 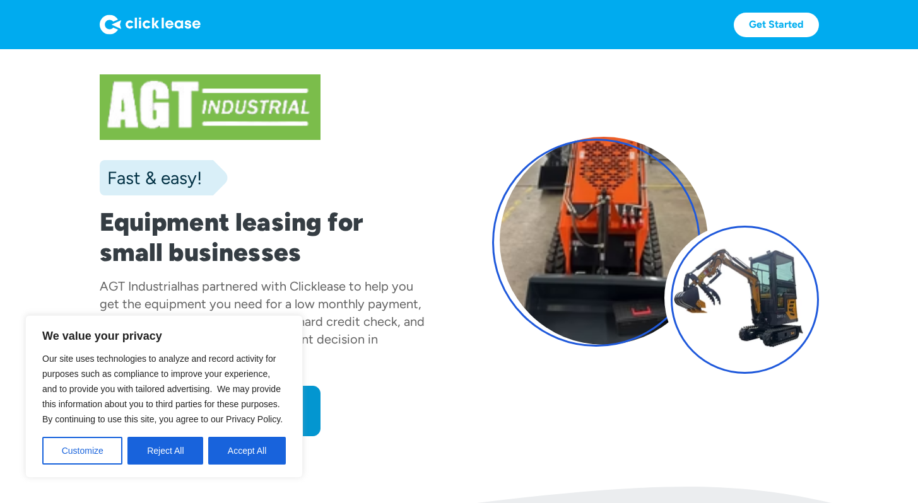 What do you see at coordinates (165, 451) in the screenshot?
I see `button: Reject All` at bounding box center [165, 451].